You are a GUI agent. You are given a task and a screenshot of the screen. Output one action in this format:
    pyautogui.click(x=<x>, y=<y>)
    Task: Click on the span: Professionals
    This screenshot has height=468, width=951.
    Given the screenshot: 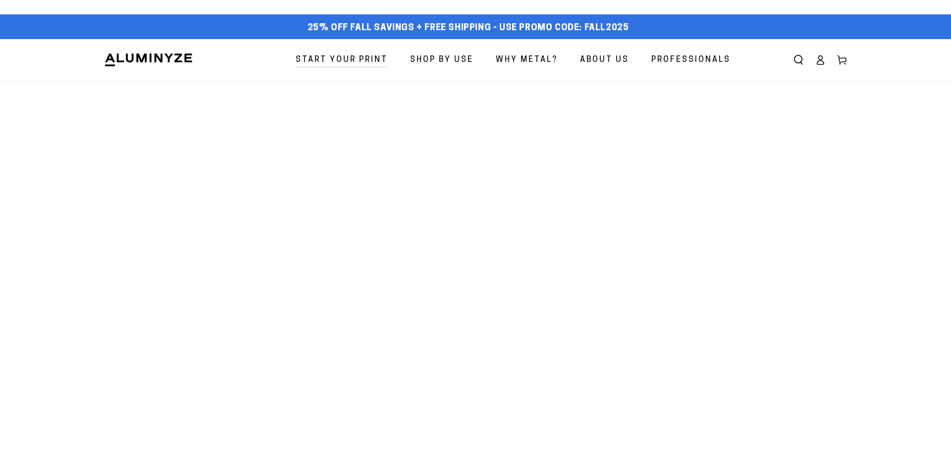 What is the action you would take?
    pyautogui.click(x=691, y=60)
    